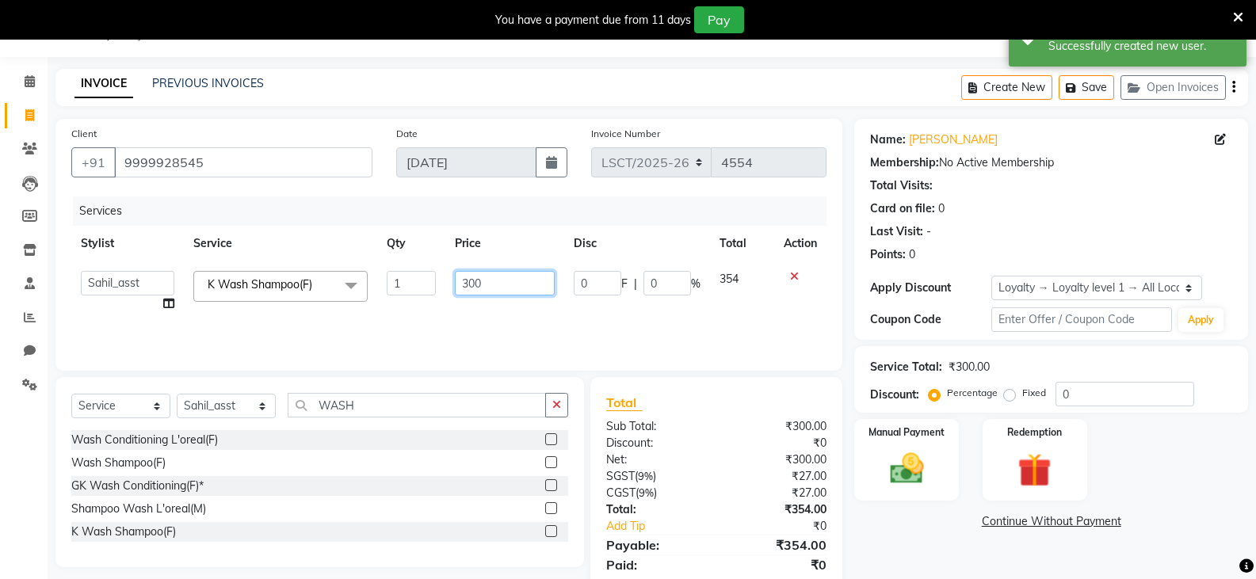 Image resolution: width=1256 pixels, height=579 pixels. I want to click on th: Total, so click(742, 243).